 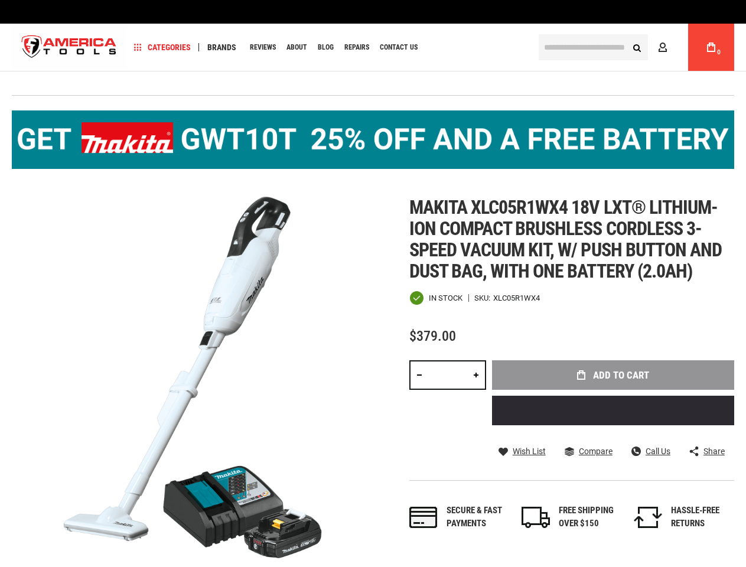 What do you see at coordinates (297, 47) in the screenshot?
I see `a: About` at bounding box center [297, 47].